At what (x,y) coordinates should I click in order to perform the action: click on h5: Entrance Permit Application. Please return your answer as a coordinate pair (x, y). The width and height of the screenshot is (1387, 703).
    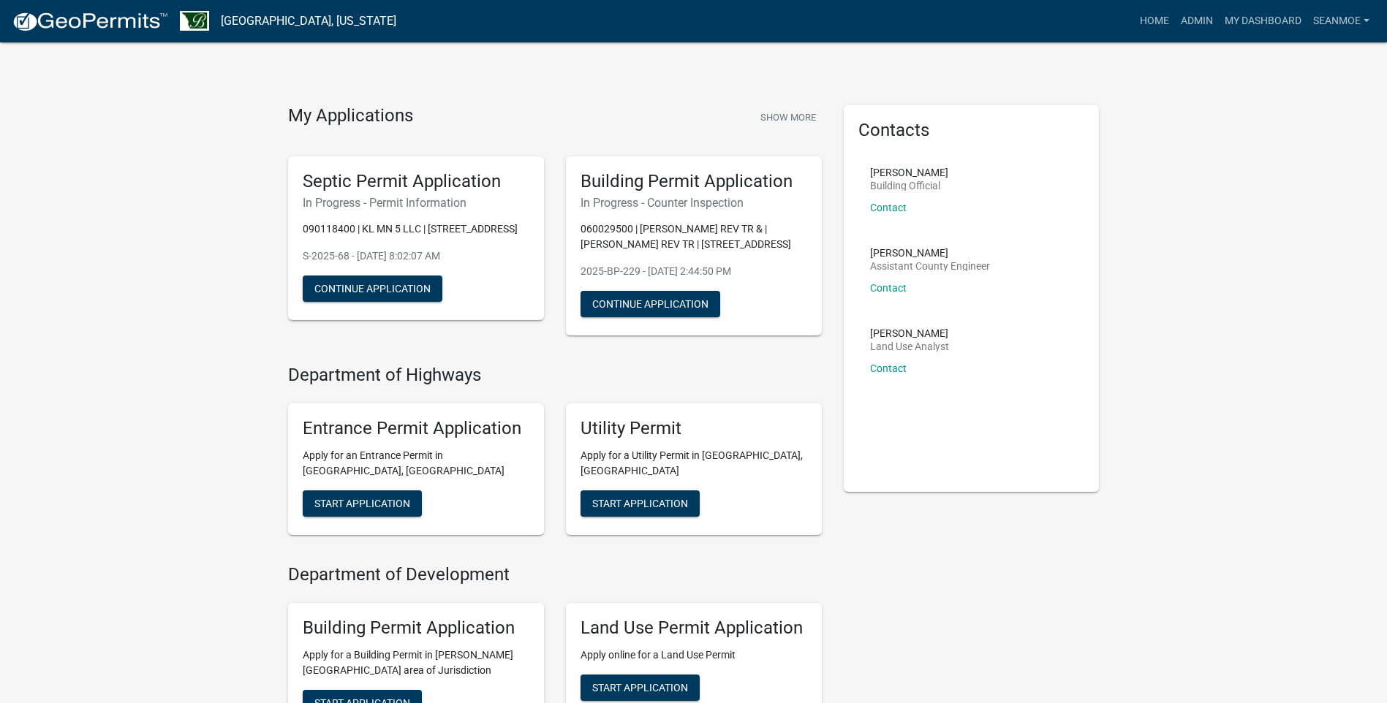
    Looking at the image, I should click on (416, 428).